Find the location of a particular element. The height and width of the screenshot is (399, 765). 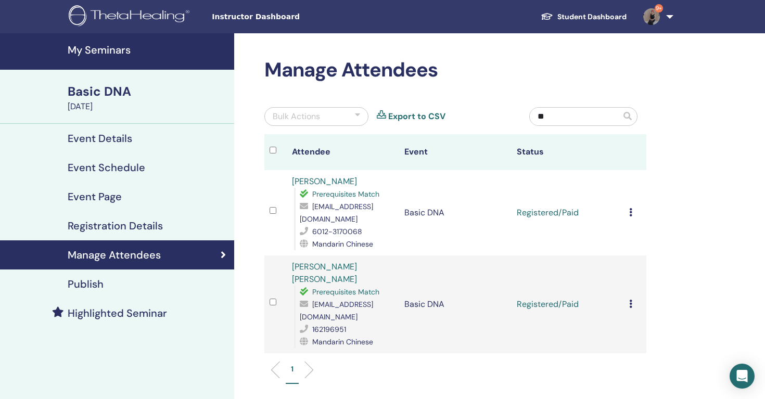

h4: Highlighted Seminar is located at coordinates (117, 313).